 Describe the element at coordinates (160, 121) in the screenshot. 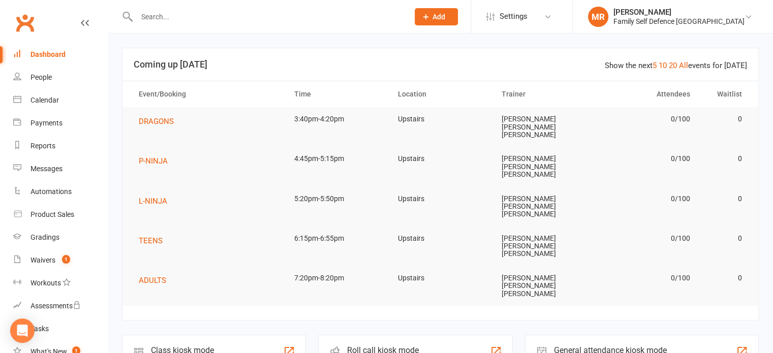

I see `button: DRAGONS` at that location.